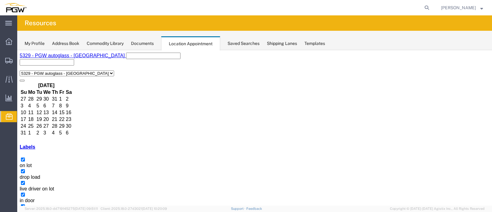 The image size is (492, 212). Describe the element at coordinates (105, 43) in the screenshot. I see `div: Commodity Library` at that location.